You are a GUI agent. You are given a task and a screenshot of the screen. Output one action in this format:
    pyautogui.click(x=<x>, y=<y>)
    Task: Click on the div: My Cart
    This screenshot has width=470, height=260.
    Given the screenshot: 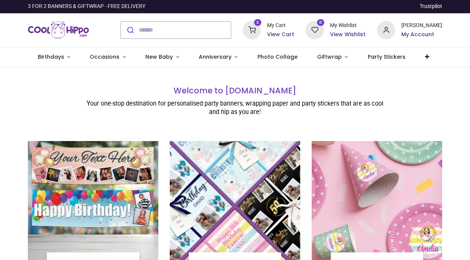 What is the action you would take?
    pyautogui.click(x=281, y=26)
    